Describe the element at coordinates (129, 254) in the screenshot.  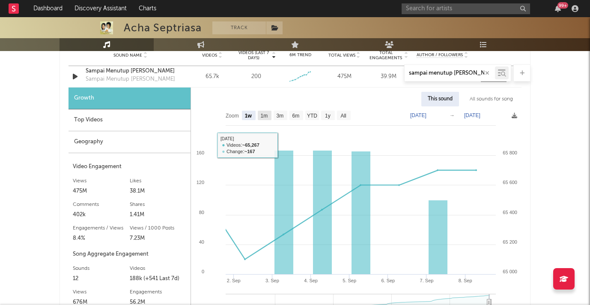
I see `div: Song Aggregate Engagement` at that location.